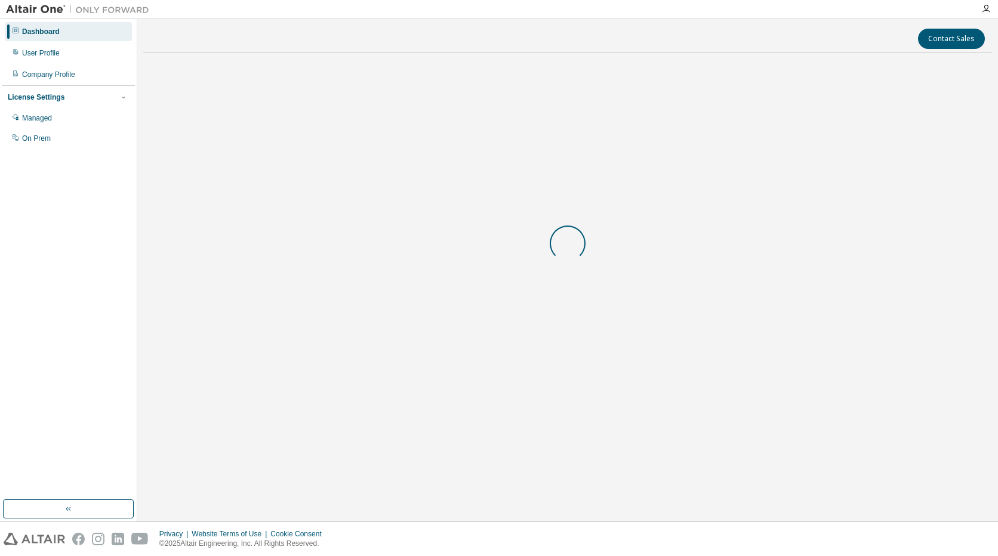 This screenshot has height=556, width=998. What do you see at coordinates (36, 139) in the screenshot?
I see `div: On Prem` at bounding box center [36, 139].